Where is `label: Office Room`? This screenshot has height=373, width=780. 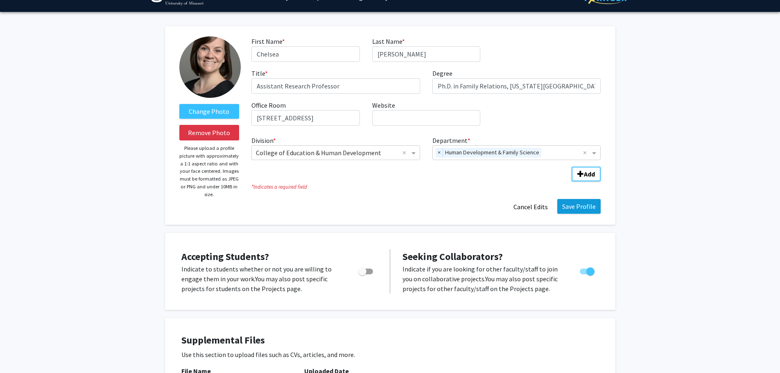 label: Office Room is located at coordinates (269, 105).